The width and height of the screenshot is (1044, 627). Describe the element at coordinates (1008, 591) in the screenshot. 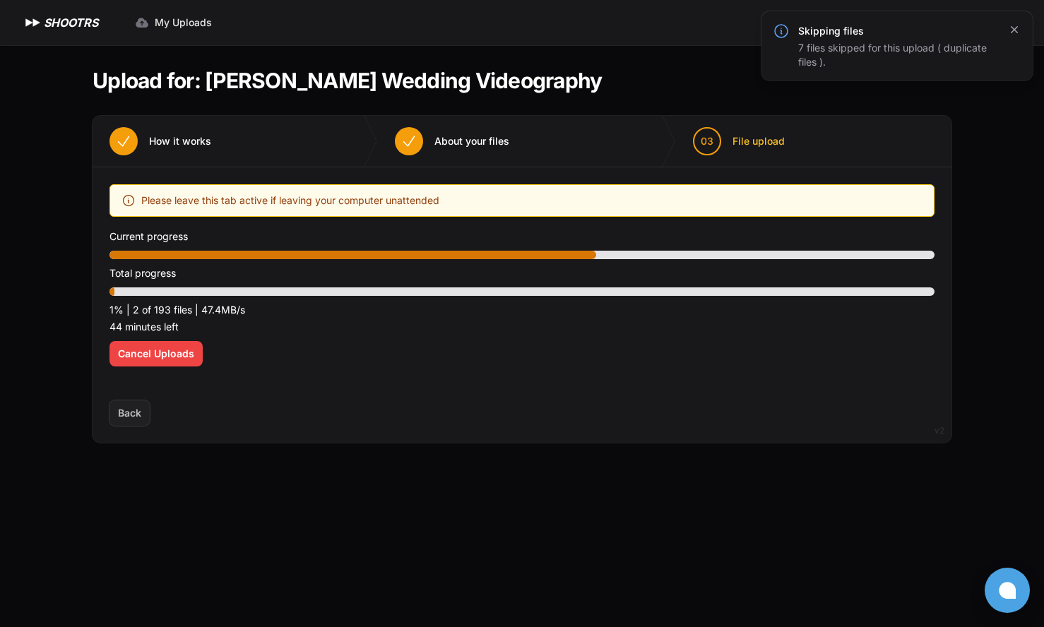

I see `button: Open chat window` at that location.